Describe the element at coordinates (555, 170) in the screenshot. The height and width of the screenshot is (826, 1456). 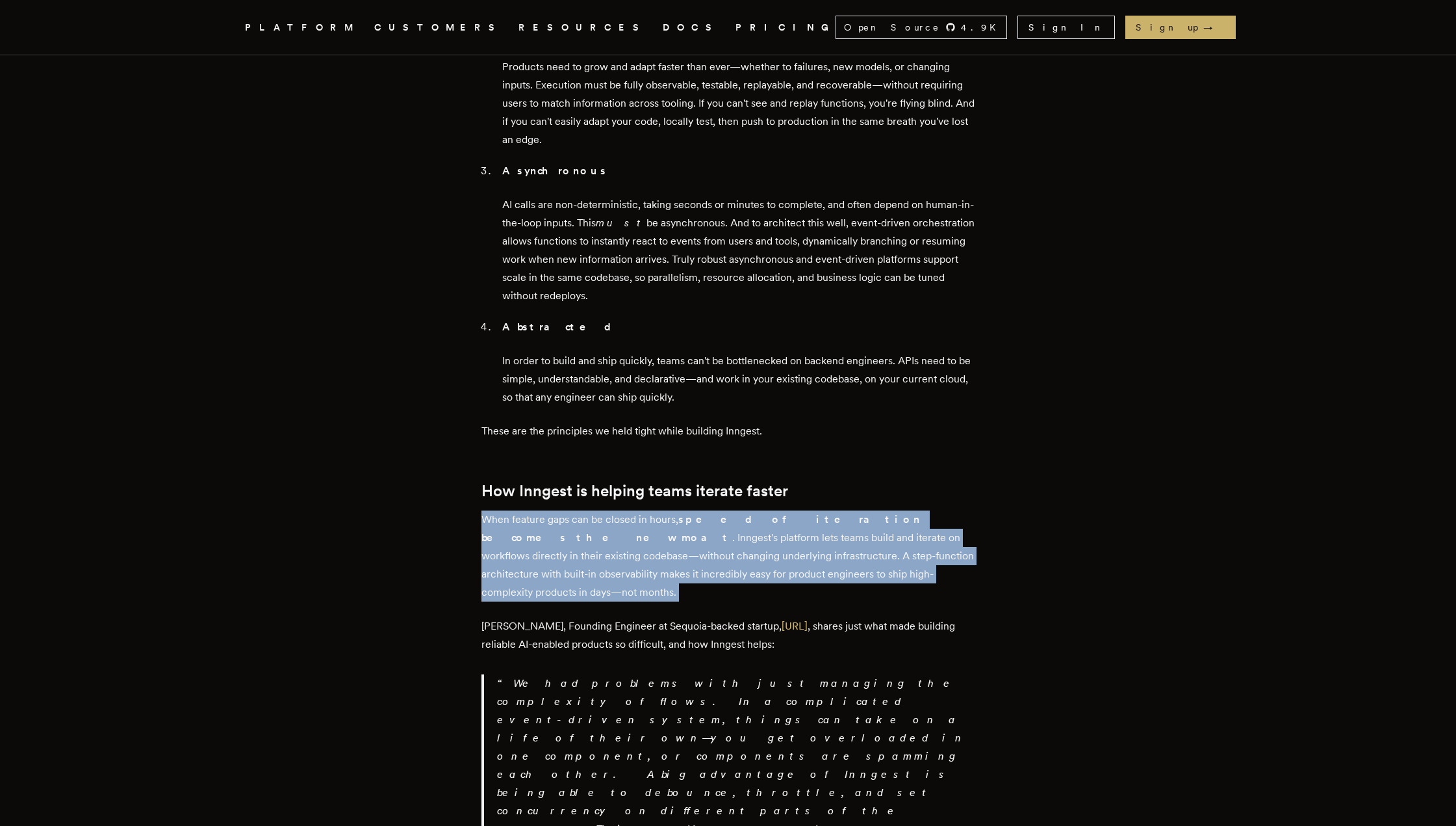
I see `strong: Asynchronous` at that location.